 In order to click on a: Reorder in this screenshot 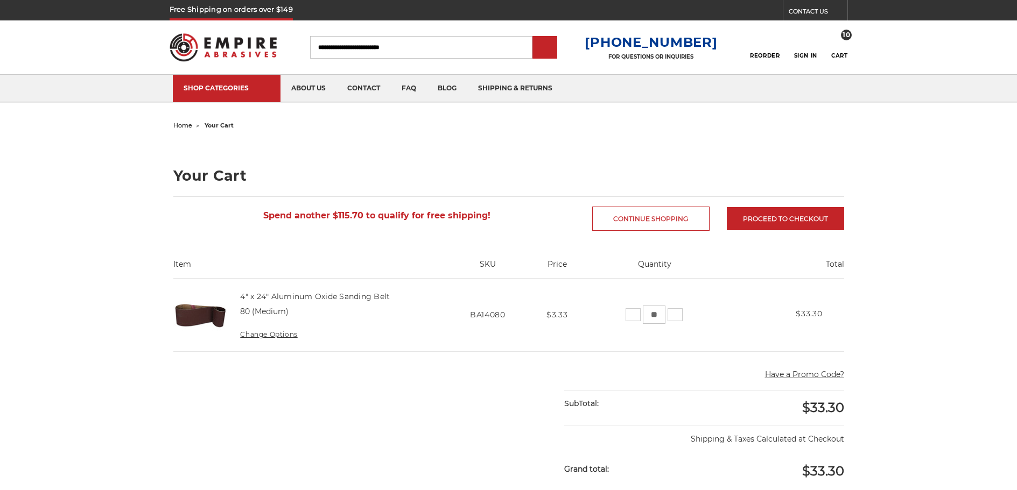, I will do `click(764, 47)`.